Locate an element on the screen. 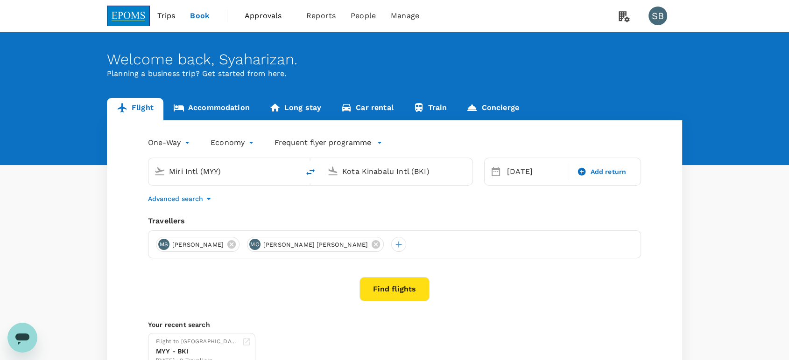  p: Frequent flyer programme is located at coordinates (323, 143).